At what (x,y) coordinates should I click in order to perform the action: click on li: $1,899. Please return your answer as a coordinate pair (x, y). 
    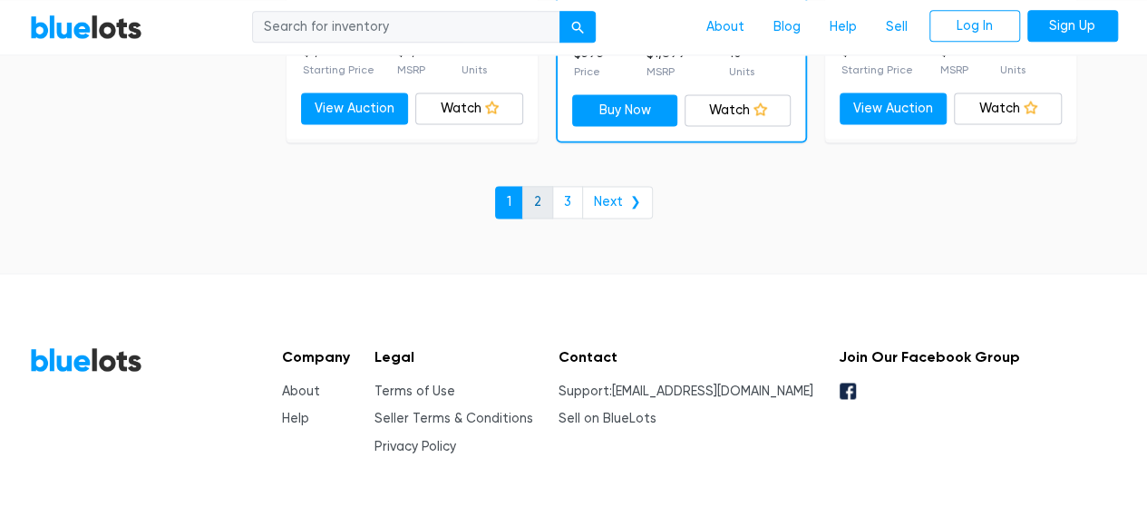
    Looking at the image, I should click on (666, 62).